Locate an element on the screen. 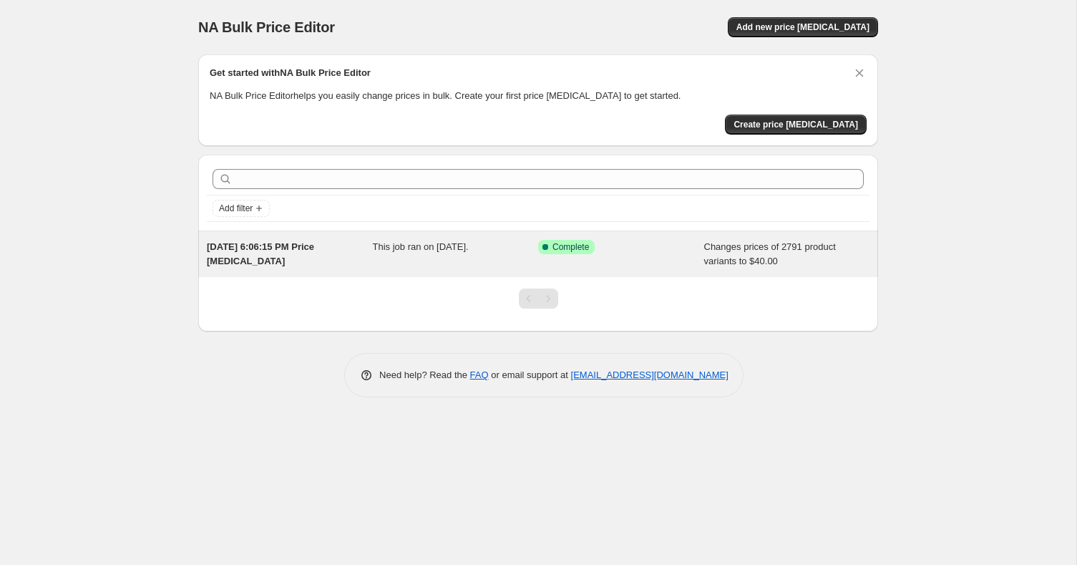 Image resolution: width=1077 pixels, height=565 pixels. a: FAQ is located at coordinates (480, 374).